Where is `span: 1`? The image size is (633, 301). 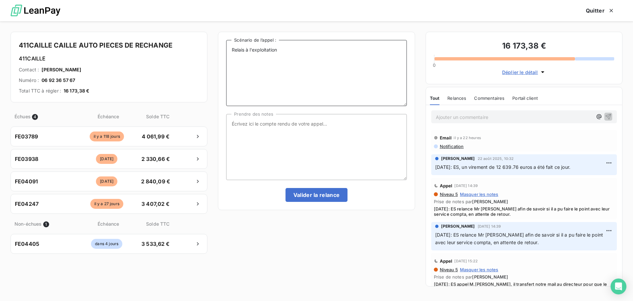
span: 1 is located at coordinates (46, 224).